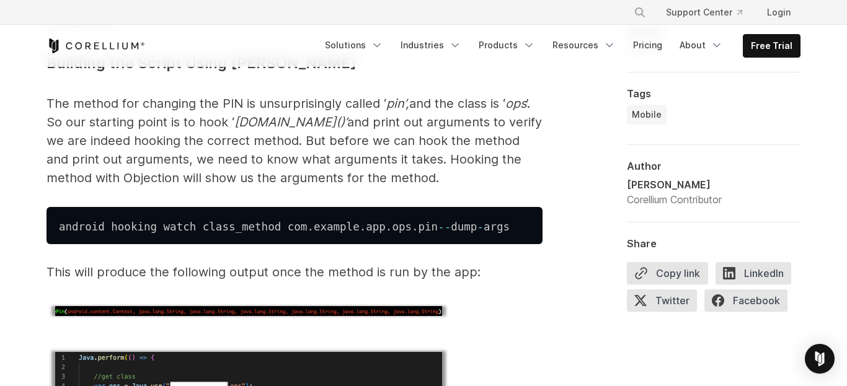 This screenshot has width=847, height=386. I want to click on span: Twitter, so click(661, 301).